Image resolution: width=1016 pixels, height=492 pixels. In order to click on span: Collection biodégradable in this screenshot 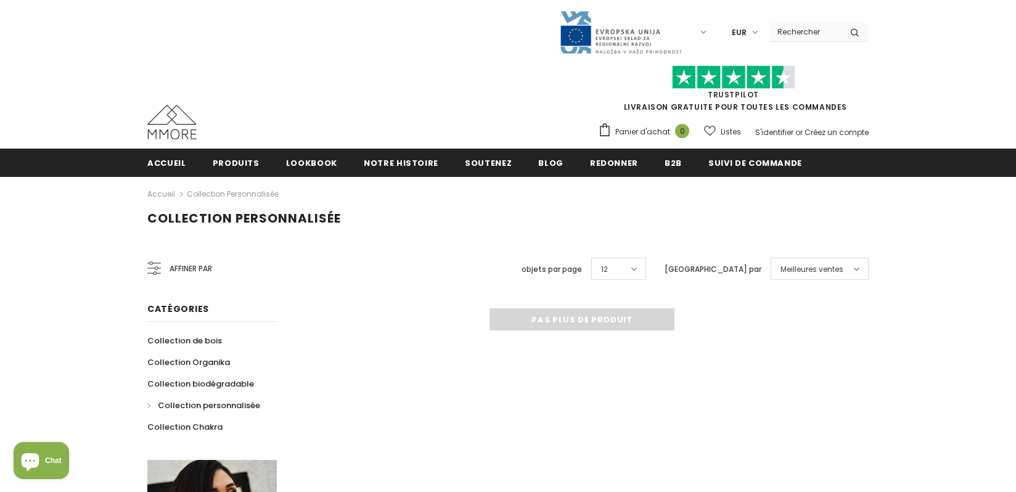, I will do `click(200, 383)`.